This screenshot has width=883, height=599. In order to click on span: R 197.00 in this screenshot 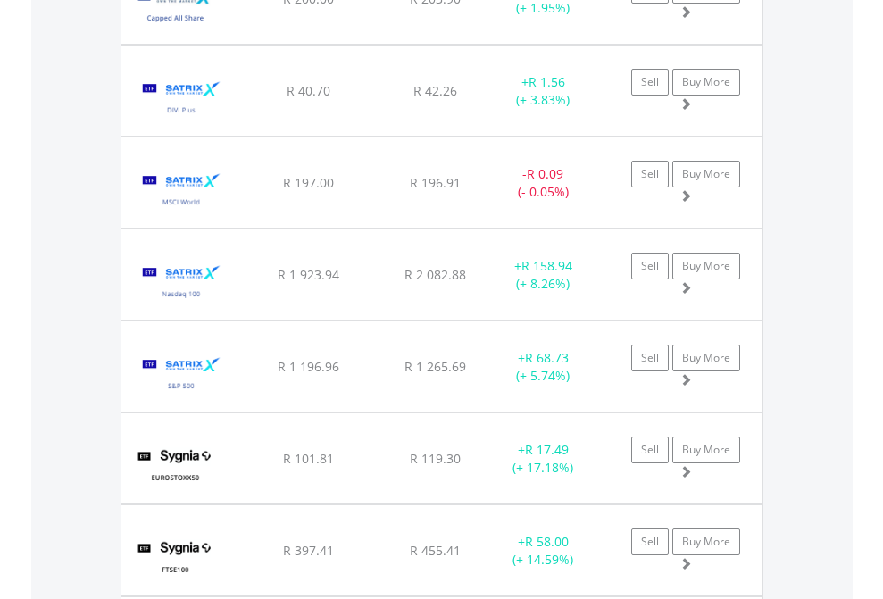, I will do `click(308, 182)`.